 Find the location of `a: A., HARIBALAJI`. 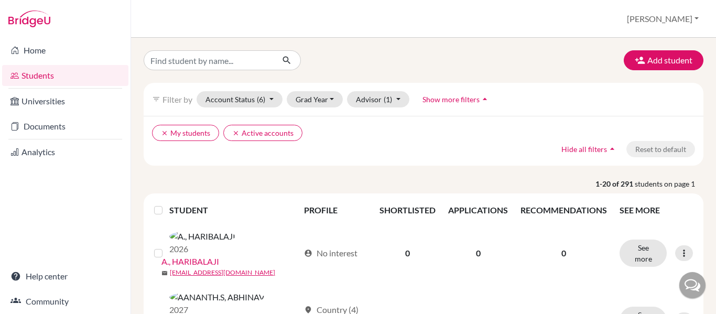

a: A., HARIBALAJI is located at coordinates (190, 261).